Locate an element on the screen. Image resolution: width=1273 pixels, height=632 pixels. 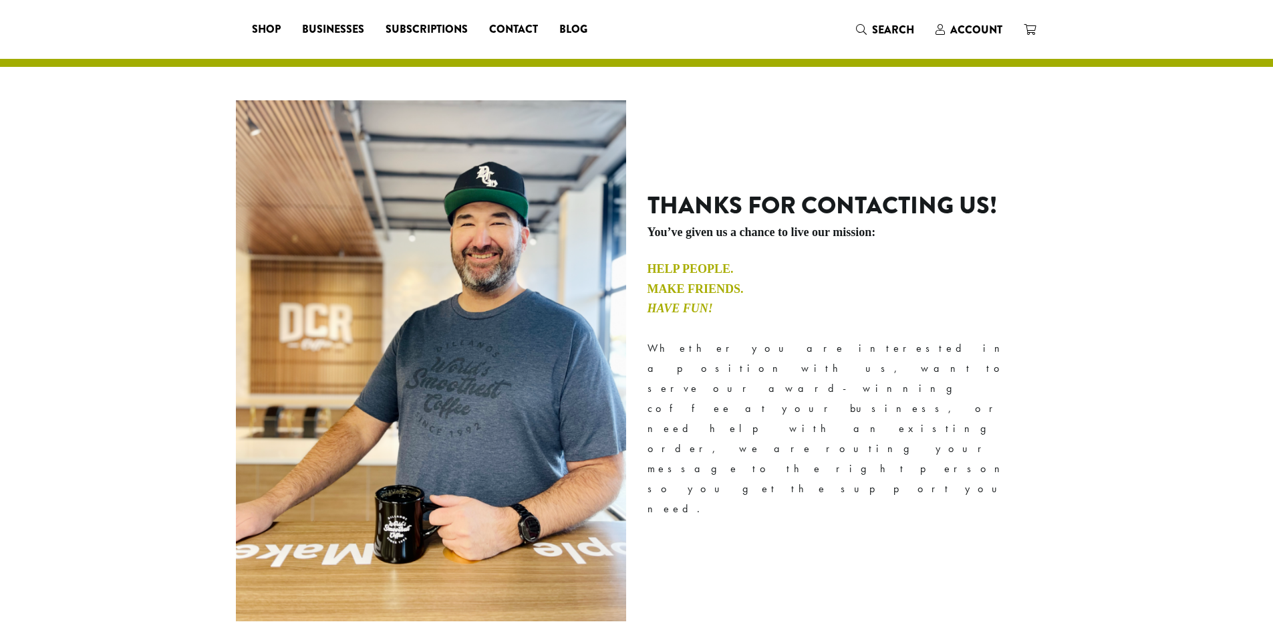
a: Contact is located at coordinates (513, 29).